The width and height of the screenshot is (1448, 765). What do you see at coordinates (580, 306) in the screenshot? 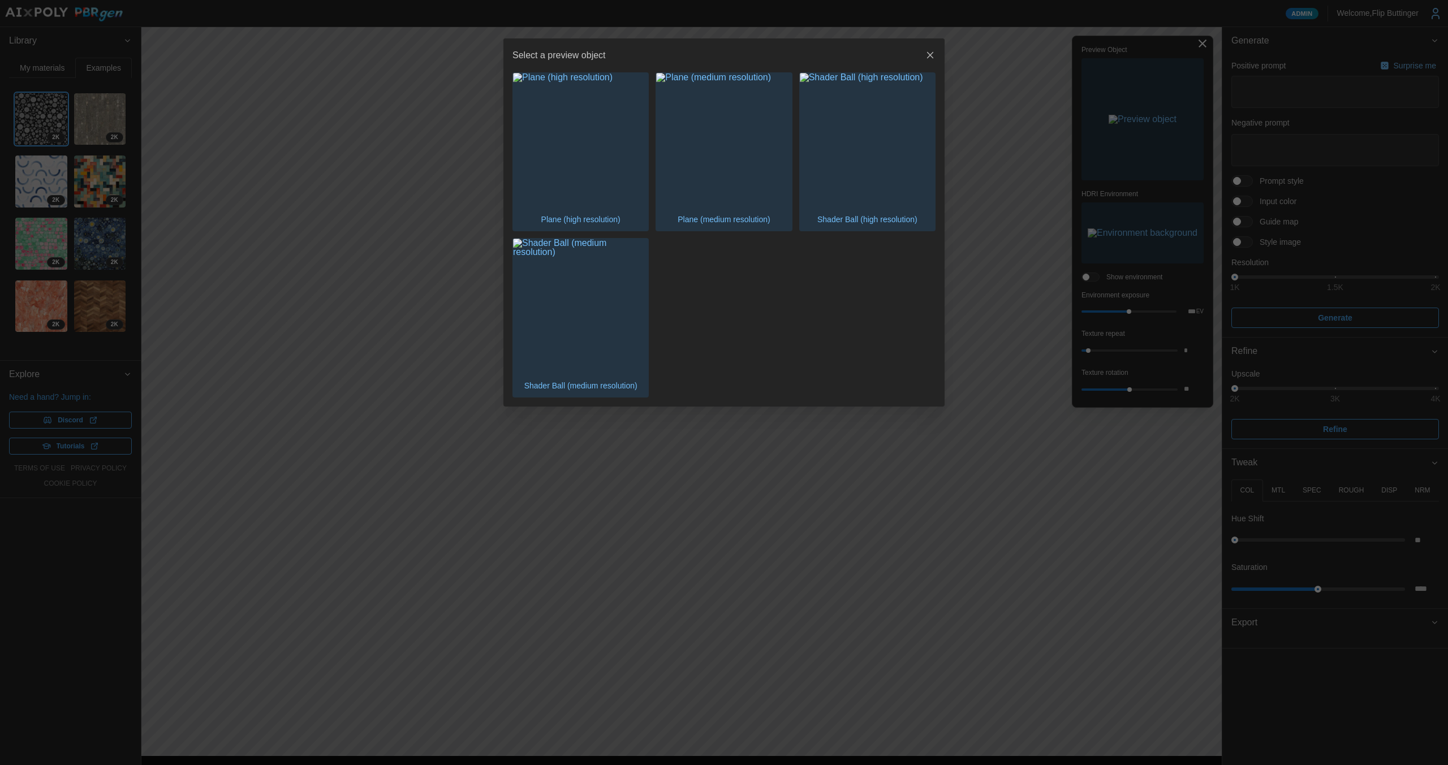
I see `img: Shader Ball (medium resolution)` at bounding box center [580, 306].